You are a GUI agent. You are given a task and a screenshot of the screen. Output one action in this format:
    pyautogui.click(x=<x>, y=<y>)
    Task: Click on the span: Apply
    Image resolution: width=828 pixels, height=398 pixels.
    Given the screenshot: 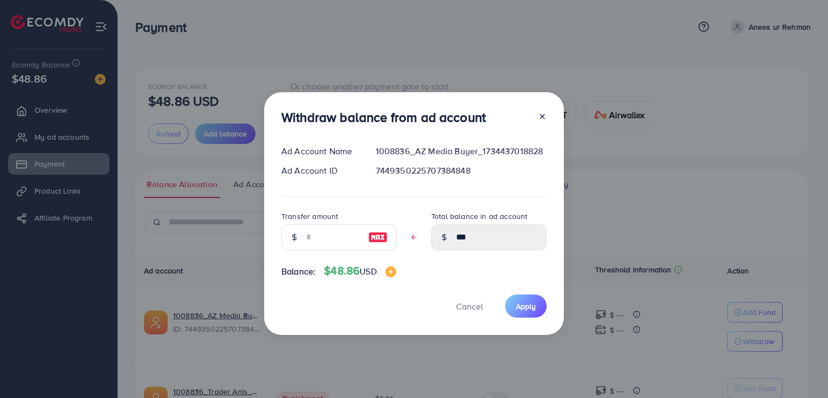 What is the action you would take?
    pyautogui.click(x=526, y=306)
    